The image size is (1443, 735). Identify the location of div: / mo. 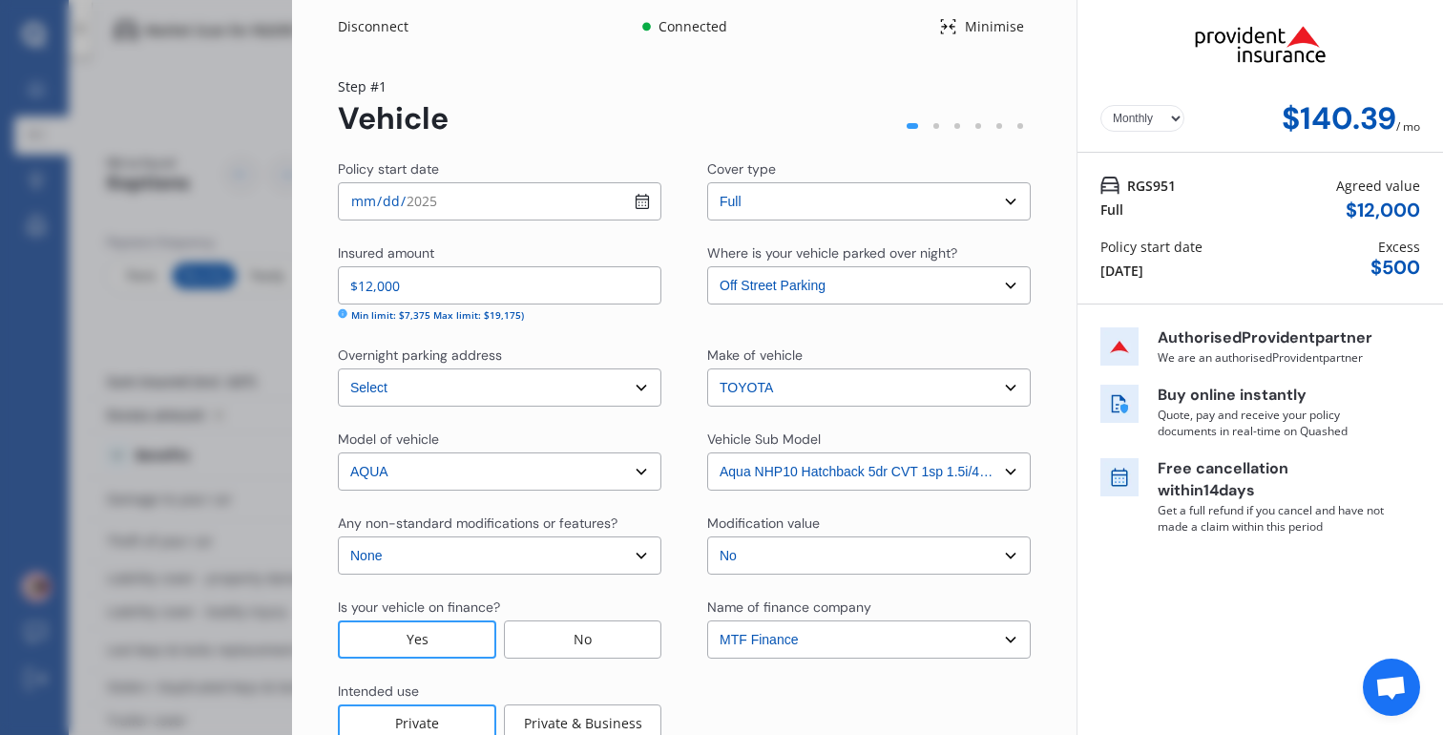
(1407, 118).